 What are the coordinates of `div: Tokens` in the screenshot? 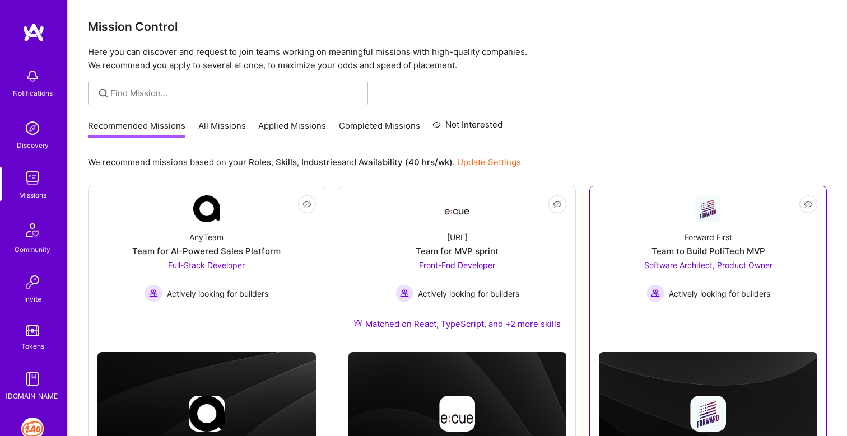 It's located at (32, 346).